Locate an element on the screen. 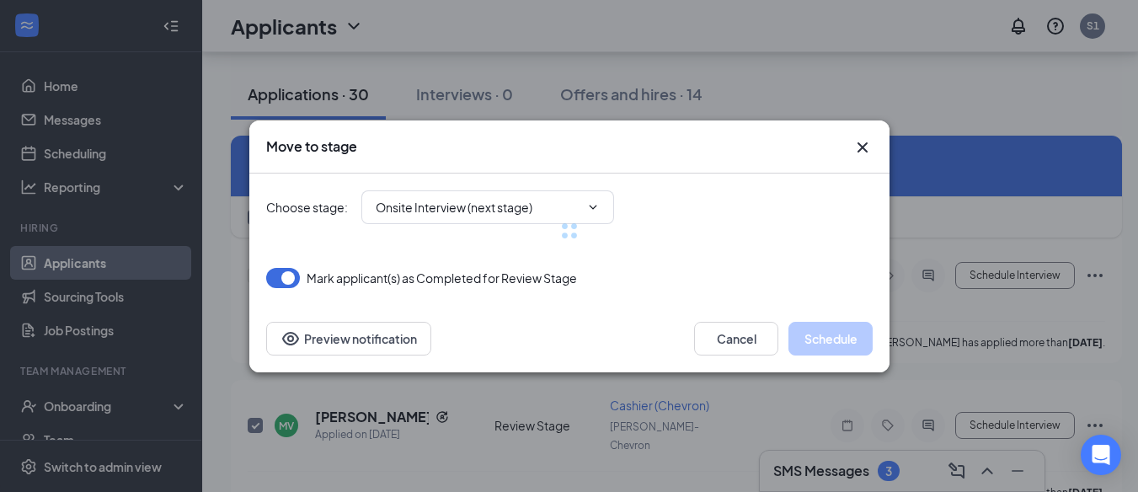 This screenshot has height=492, width=1138. svg: Eye is located at coordinates (291, 339).